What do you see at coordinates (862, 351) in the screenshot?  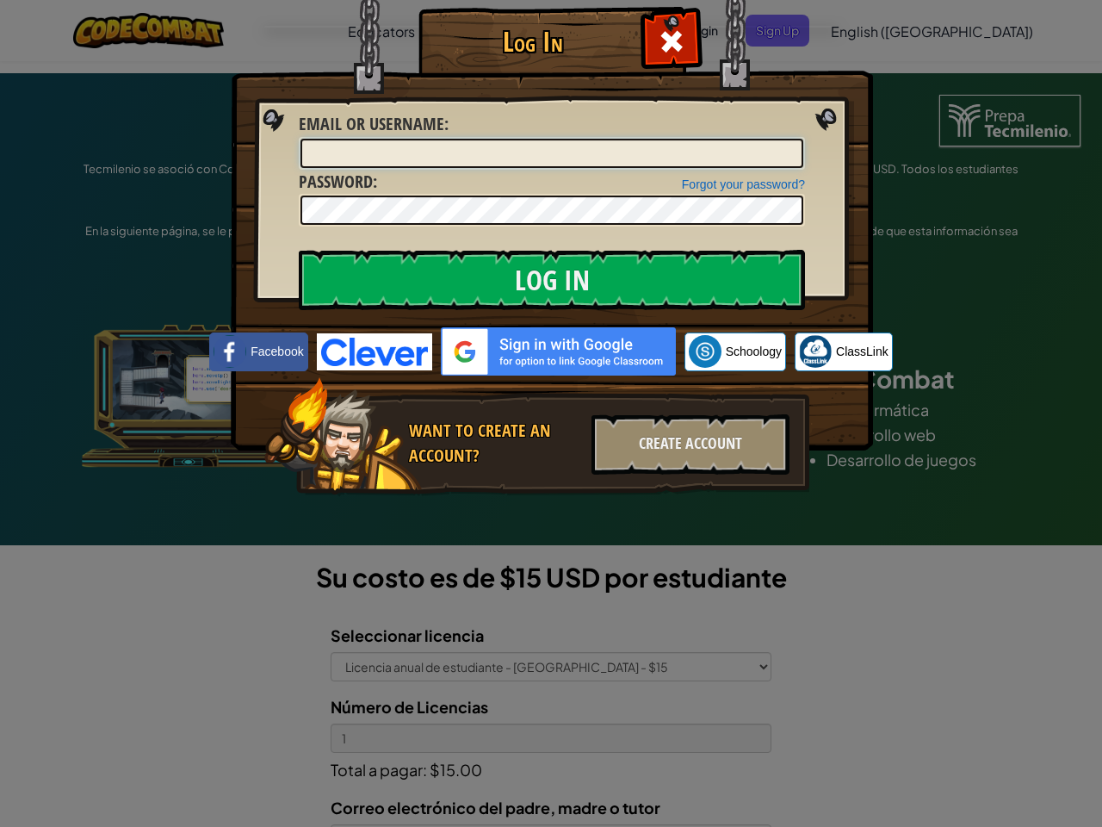 I see `span: ClassLink` at bounding box center [862, 351].